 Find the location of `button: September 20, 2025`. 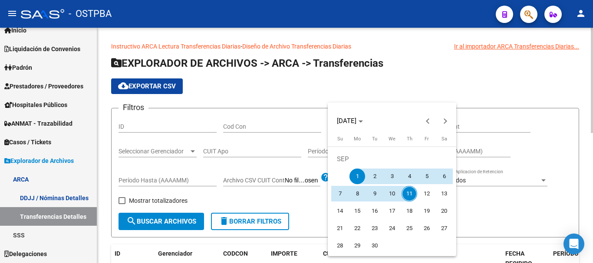

button: September 20, 2025 is located at coordinates (444, 211).